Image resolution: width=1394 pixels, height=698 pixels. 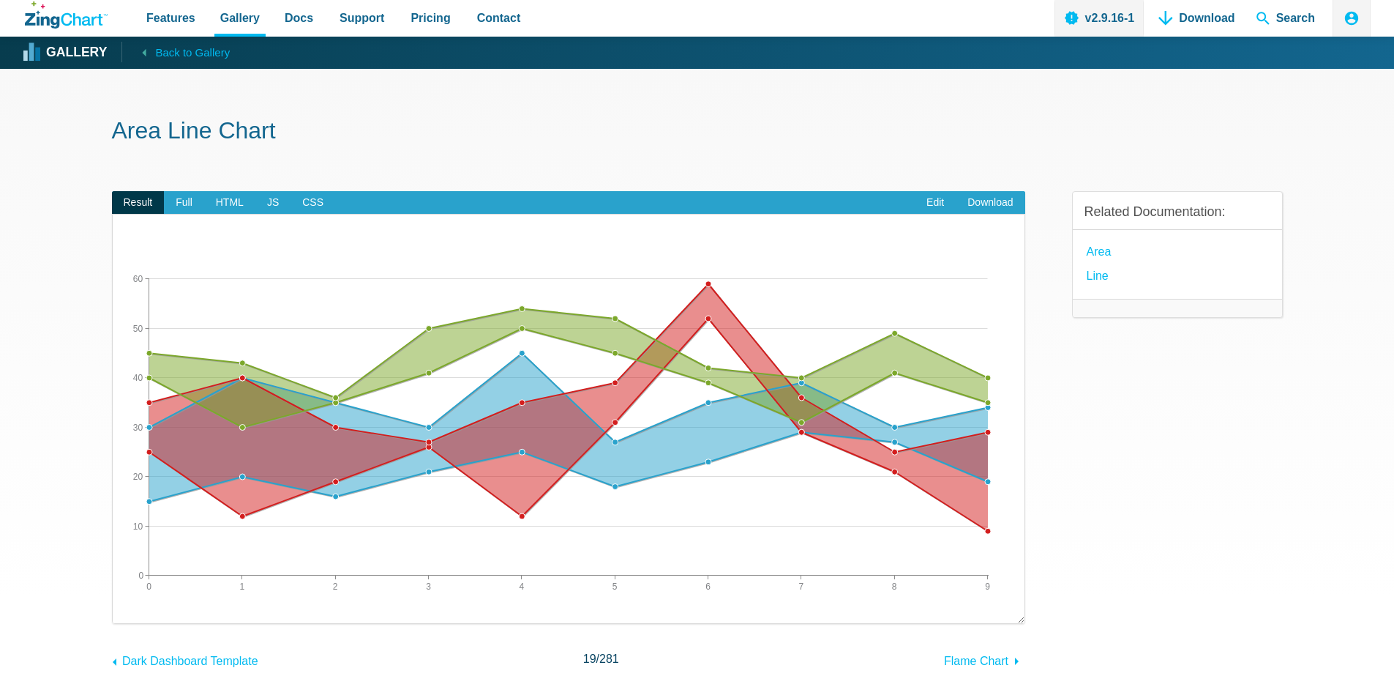 What do you see at coordinates (138, 203) in the screenshot?
I see `span: Result` at bounding box center [138, 203].